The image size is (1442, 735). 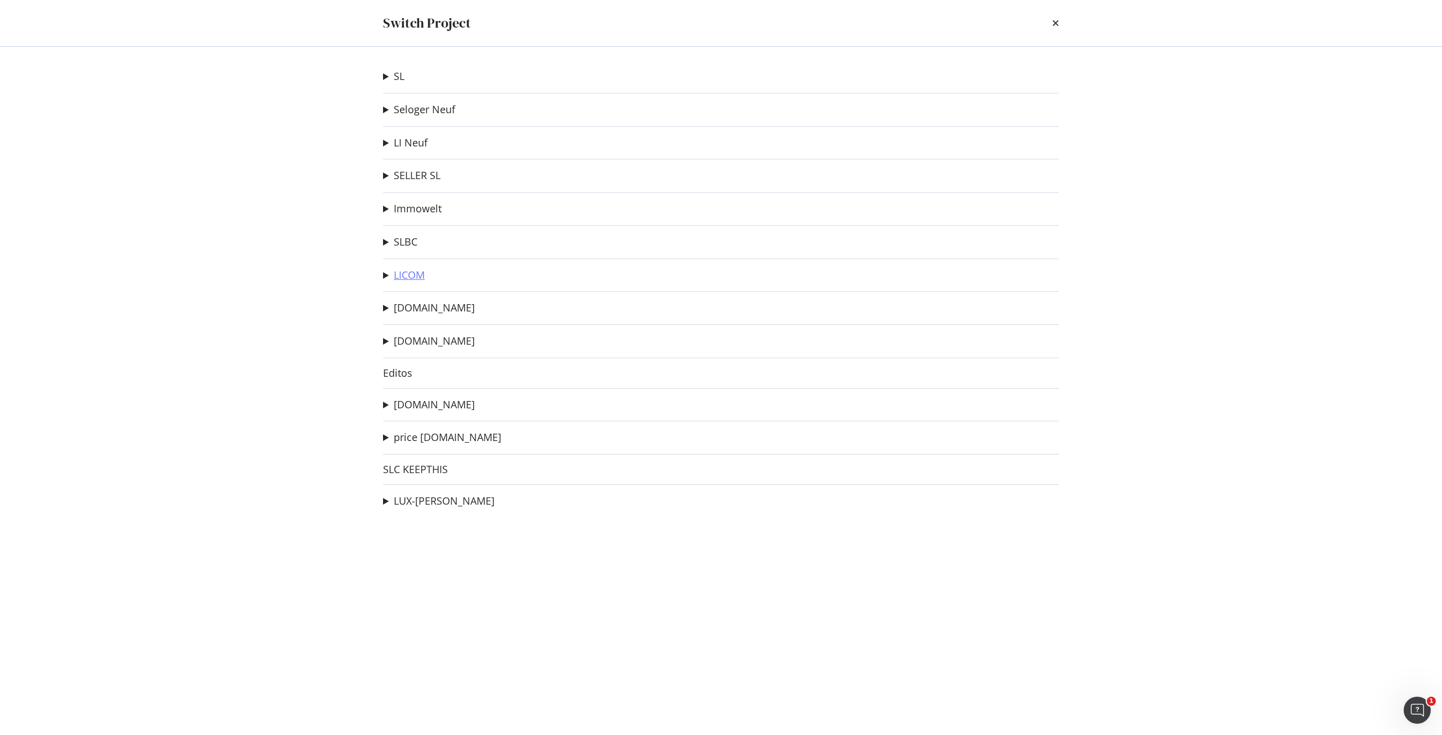 What do you see at coordinates (412, 176) in the screenshot?
I see `summary: SELLER SL` at bounding box center [412, 176].